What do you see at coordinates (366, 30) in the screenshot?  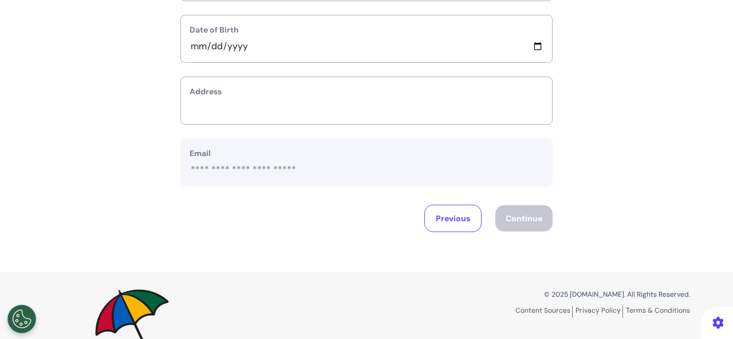 I see `label: Date of Birth` at bounding box center [366, 30].